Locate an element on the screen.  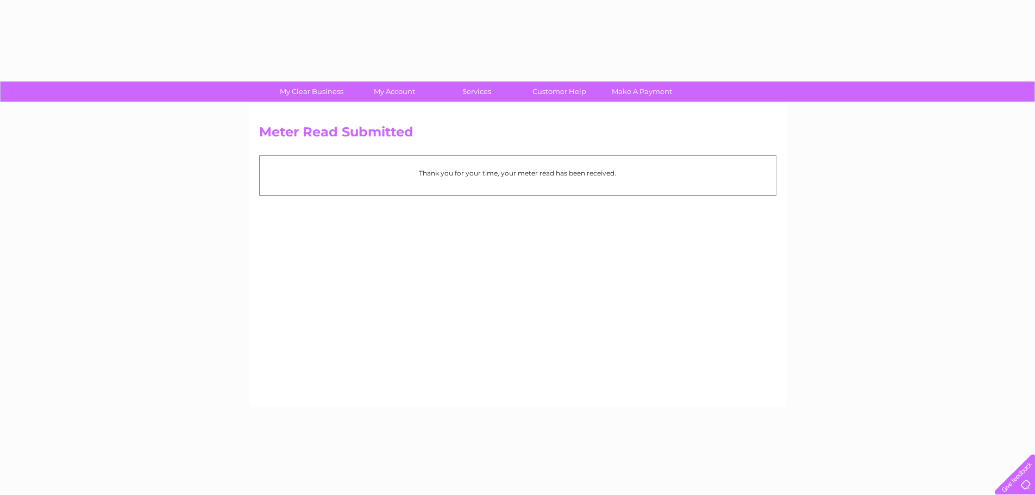
a: Customer Help is located at coordinates (559, 91).